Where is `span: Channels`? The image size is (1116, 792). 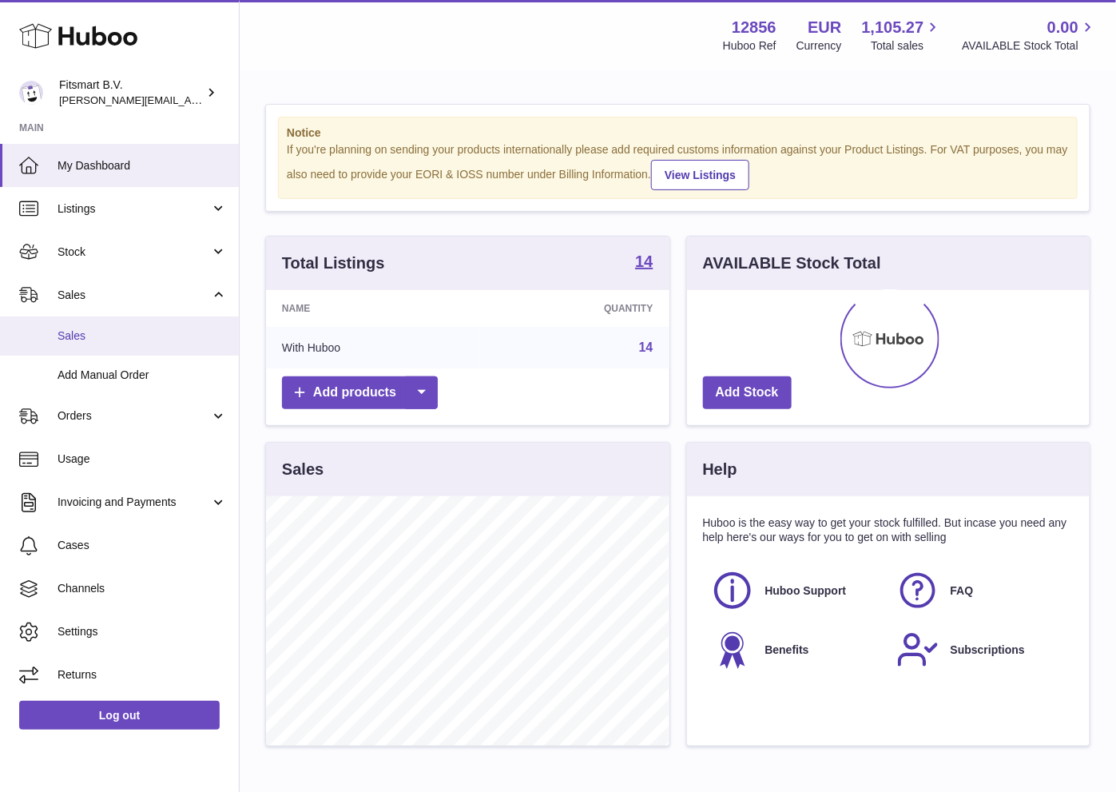
span: Channels is located at coordinates (142, 588).